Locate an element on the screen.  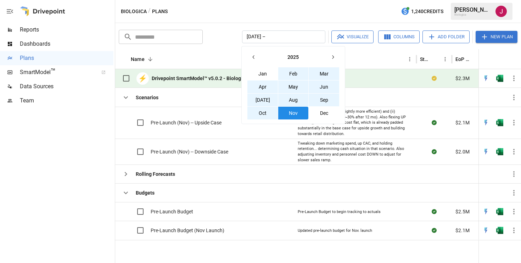
div: Biologica is located at coordinates (473, 15).